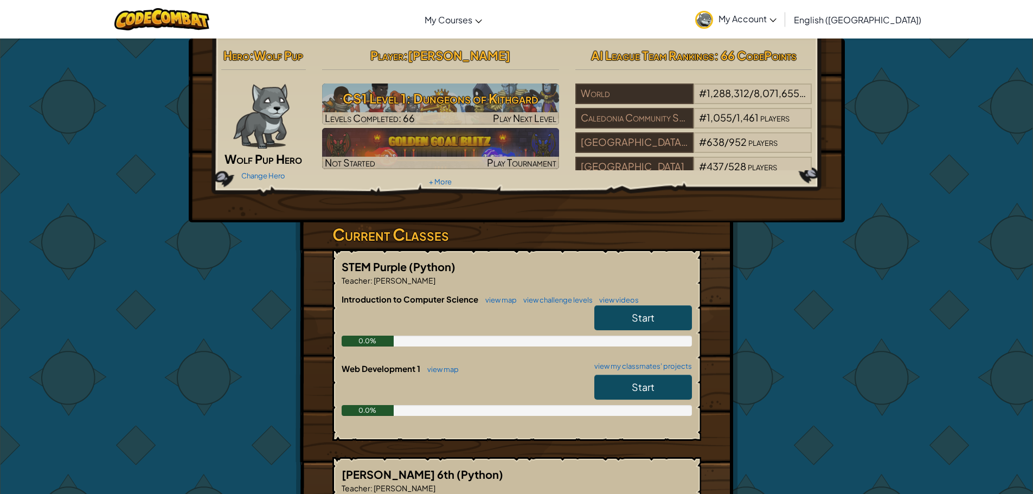  Describe the element at coordinates (236, 55) in the screenshot. I see `span: Hero` at that location.